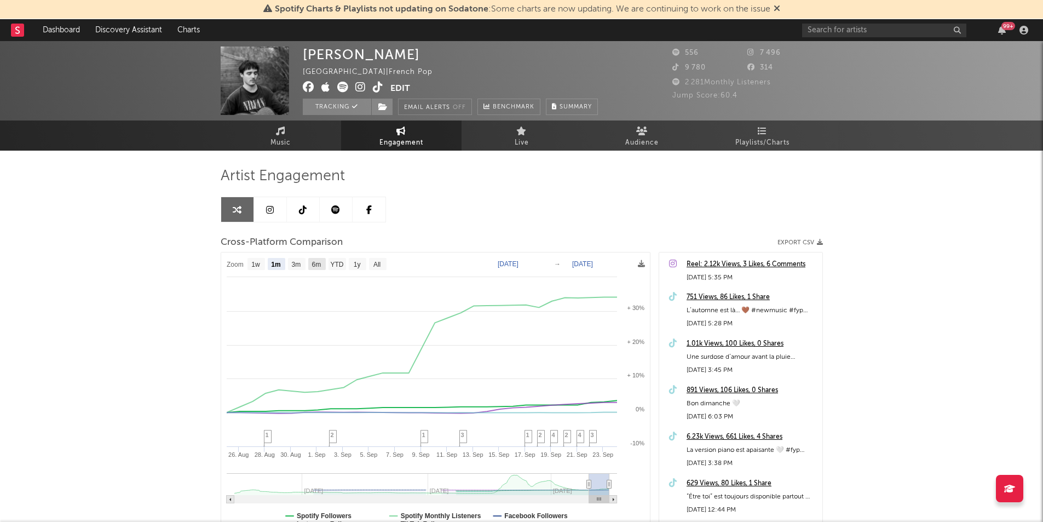 This screenshot has height=522, width=1043. I want to click on span: Spotify Charts & Playlists not updating on Sodatone, so click(381, 9).